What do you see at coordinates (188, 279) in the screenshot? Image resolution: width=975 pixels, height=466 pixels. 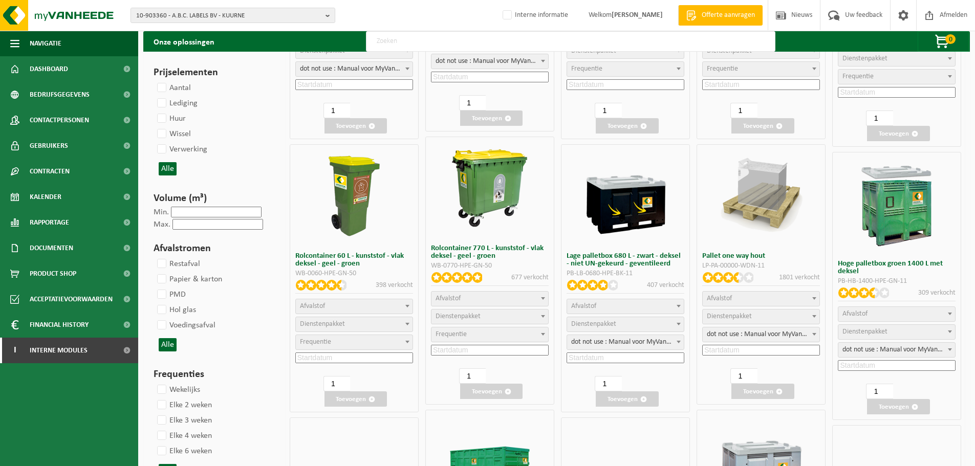 I see `label: Papier & karton` at bounding box center [188, 279].